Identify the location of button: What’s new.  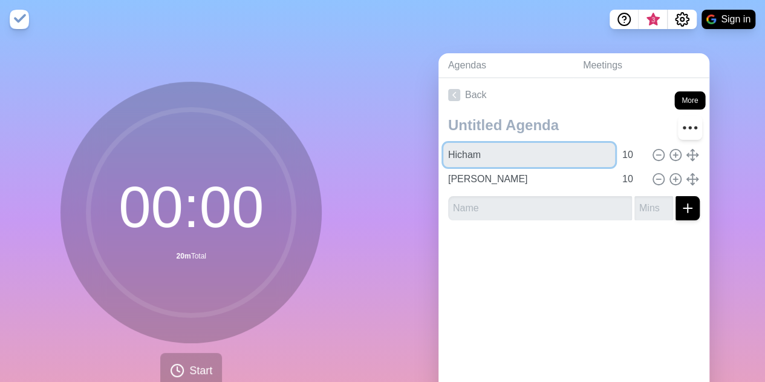
(653, 19).